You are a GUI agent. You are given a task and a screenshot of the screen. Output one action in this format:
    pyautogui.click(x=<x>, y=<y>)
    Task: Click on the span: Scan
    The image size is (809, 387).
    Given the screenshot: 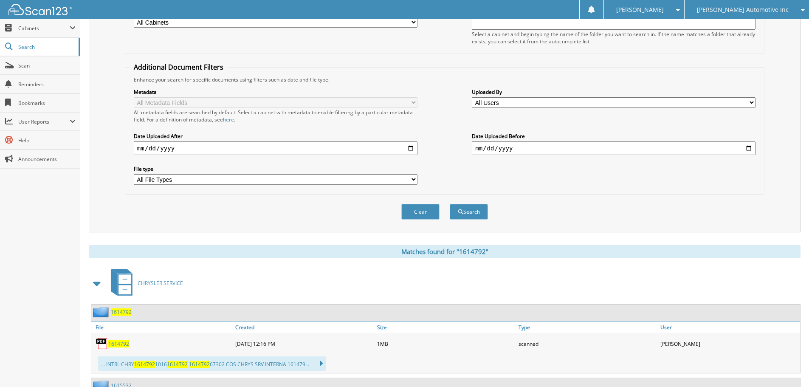 What is the action you would take?
    pyautogui.click(x=47, y=65)
    